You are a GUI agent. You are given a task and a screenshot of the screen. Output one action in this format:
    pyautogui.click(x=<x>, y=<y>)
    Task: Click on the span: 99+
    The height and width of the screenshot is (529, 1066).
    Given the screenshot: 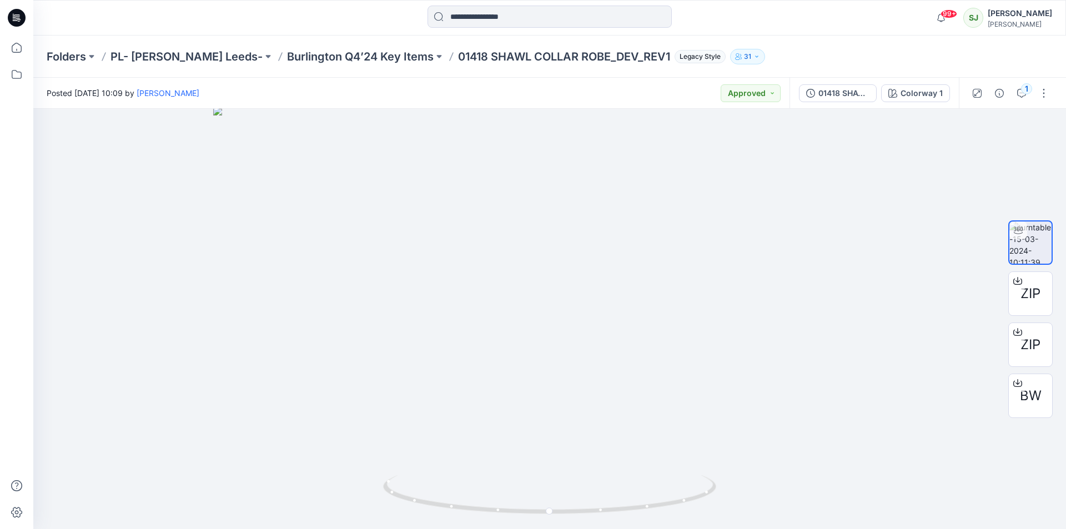 What is the action you would take?
    pyautogui.click(x=949, y=14)
    